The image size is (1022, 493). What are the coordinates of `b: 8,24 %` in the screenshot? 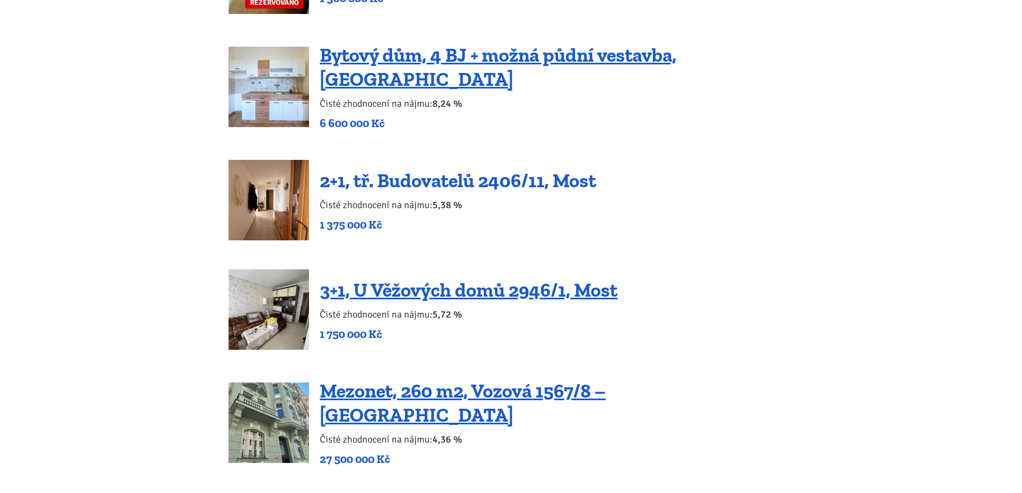 It's located at (447, 104).